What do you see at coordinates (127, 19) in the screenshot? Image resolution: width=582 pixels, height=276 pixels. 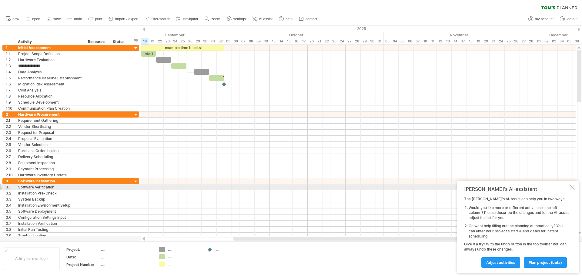 I see `span: import / export` at bounding box center [127, 19].